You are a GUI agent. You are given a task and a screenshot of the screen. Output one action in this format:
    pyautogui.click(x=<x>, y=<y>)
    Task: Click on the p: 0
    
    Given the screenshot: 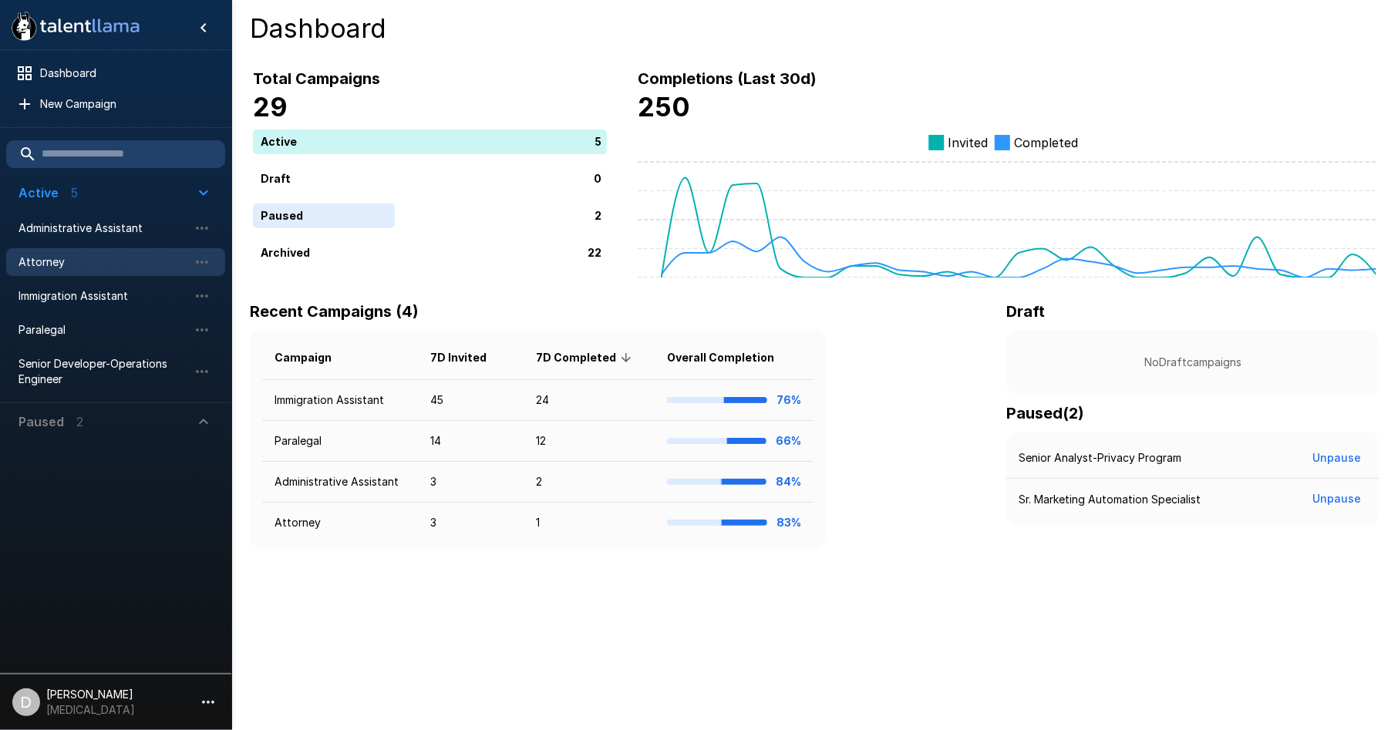 What is the action you would take?
    pyautogui.click(x=597, y=178)
    